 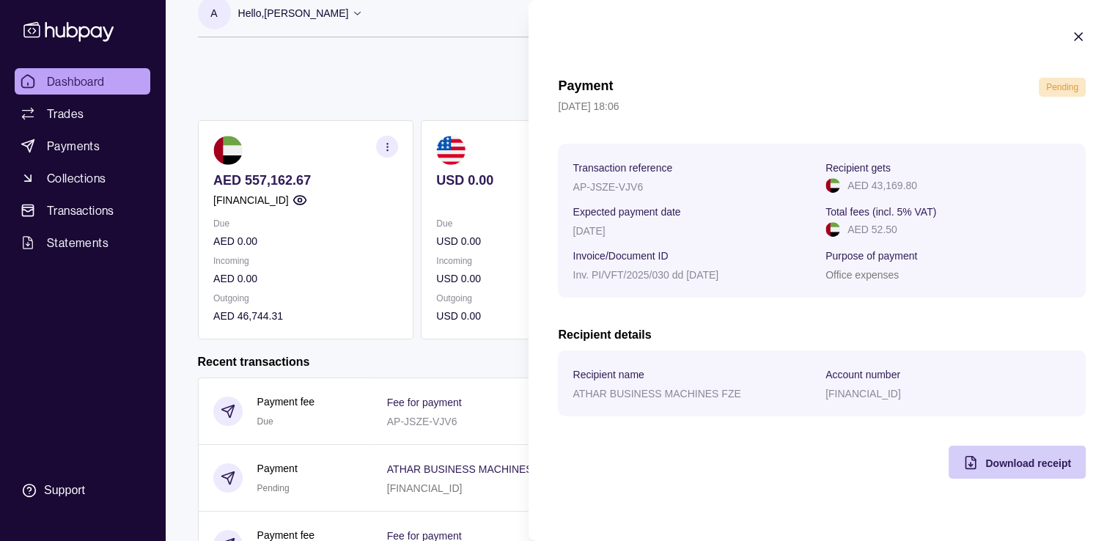 I want to click on p: AED 52.50, so click(x=872, y=229).